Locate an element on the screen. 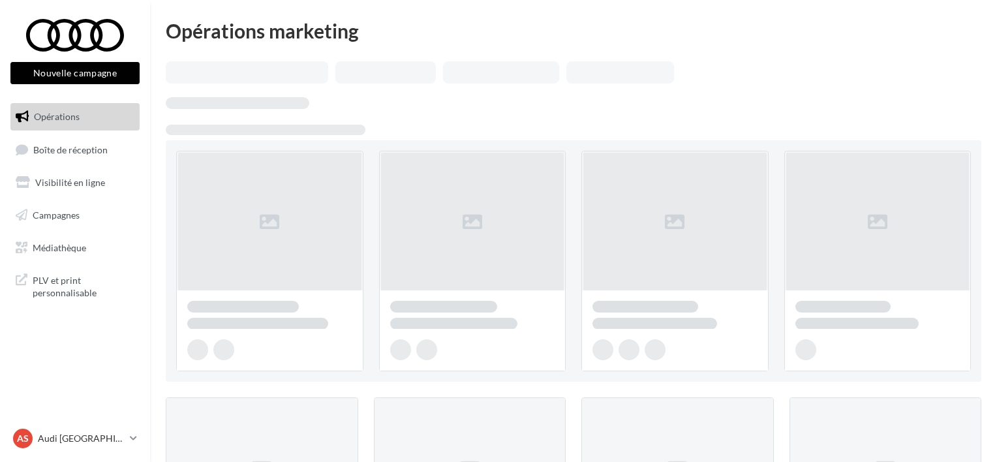 This screenshot has width=997, height=462. a: Visibilité en ligne is located at coordinates (75, 183).